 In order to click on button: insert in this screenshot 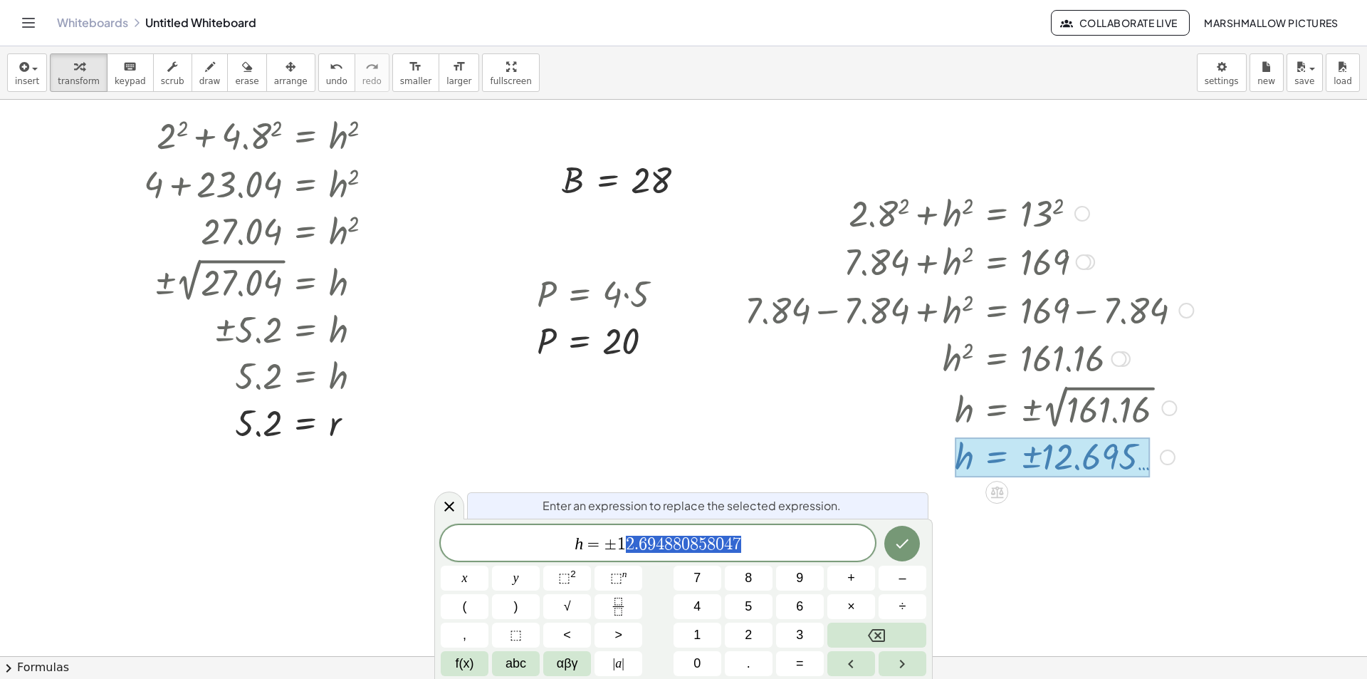, I will do `click(27, 73)`.